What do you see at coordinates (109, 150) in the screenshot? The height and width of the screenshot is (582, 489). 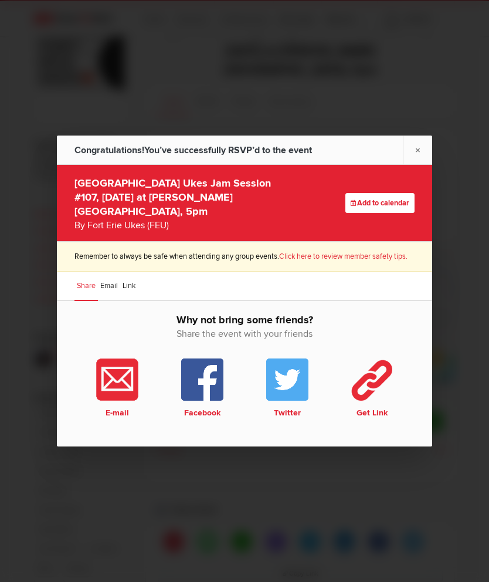 I see `span: Congratulations!` at bounding box center [109, 150].